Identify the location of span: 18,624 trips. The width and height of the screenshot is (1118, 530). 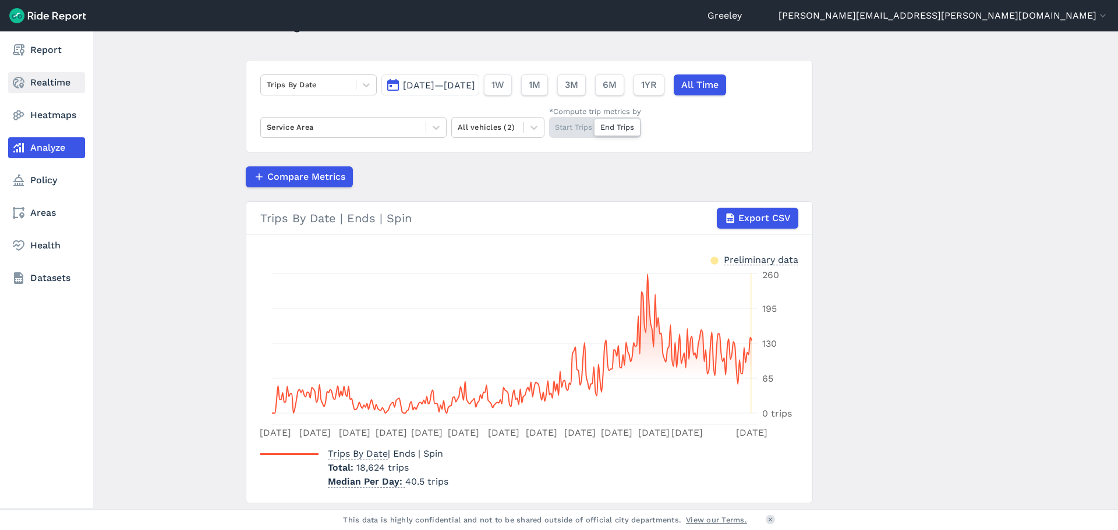
(382, 467).